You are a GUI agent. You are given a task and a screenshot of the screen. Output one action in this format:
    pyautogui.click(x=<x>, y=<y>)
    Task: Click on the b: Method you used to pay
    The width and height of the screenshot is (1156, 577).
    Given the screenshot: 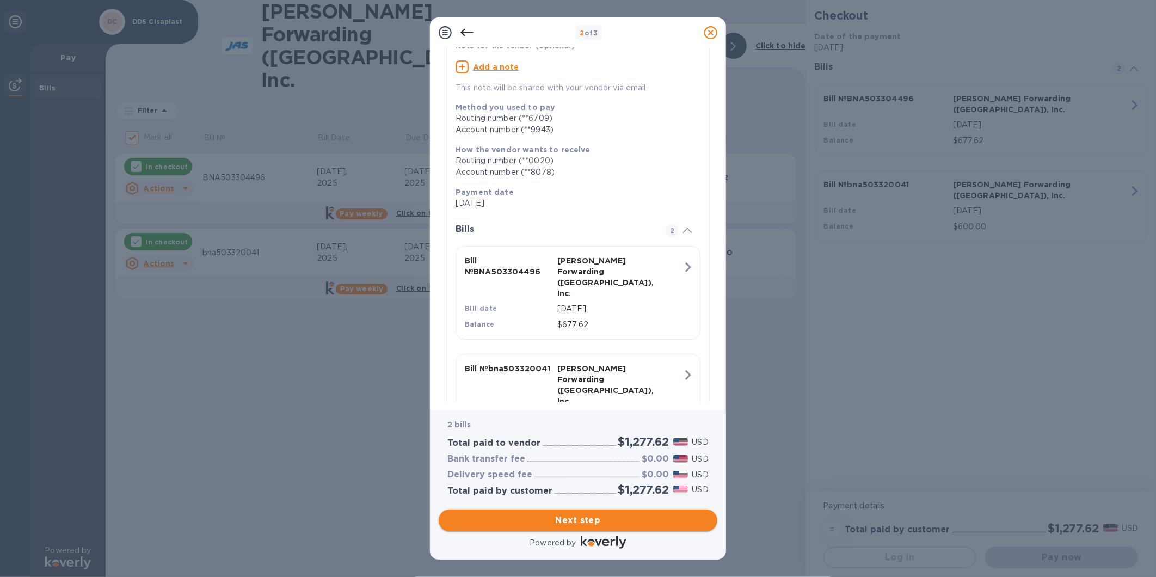 What is the action you would take?
    pyautogui.click(x=505, y=107)
    